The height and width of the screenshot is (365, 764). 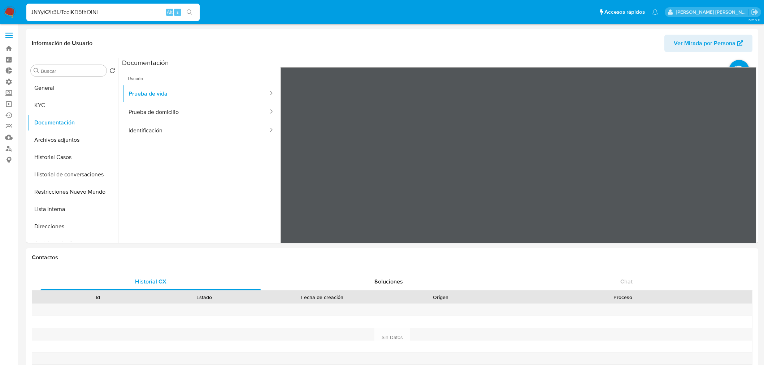 I want to click on p: roberto.munoz@mercadolibre.com, so click(x=713, y=12).